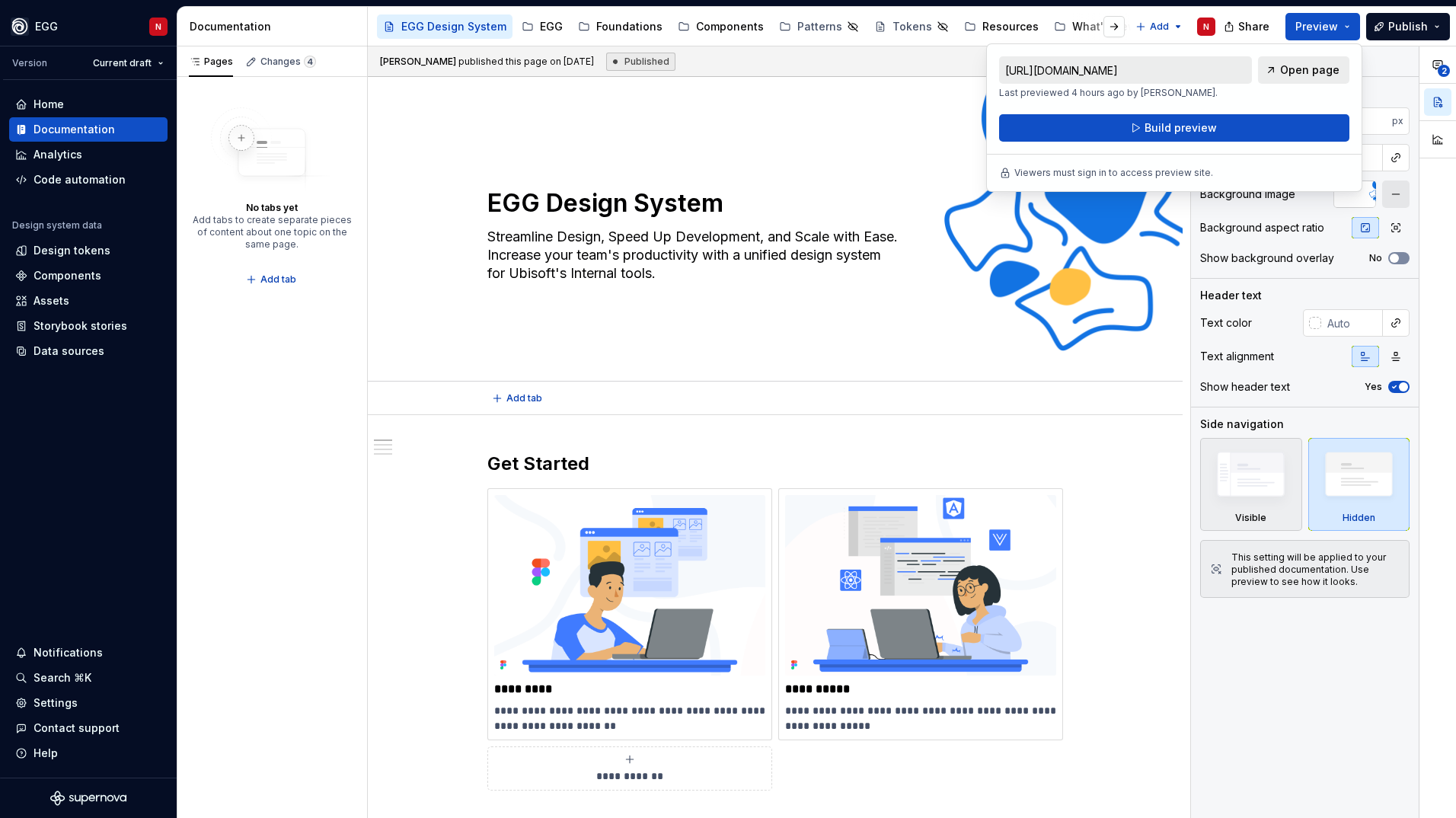  Describe the element at coordinates (288, 62) in the screenshot. I see `div: Changes` at that location.